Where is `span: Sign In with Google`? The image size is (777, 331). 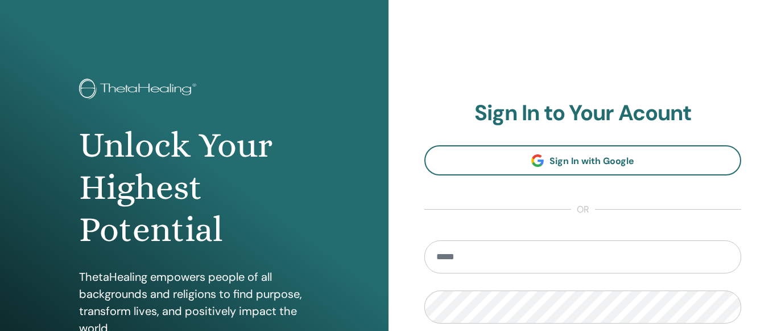
span: Sign In with Google is located at coordinates (592, 160).